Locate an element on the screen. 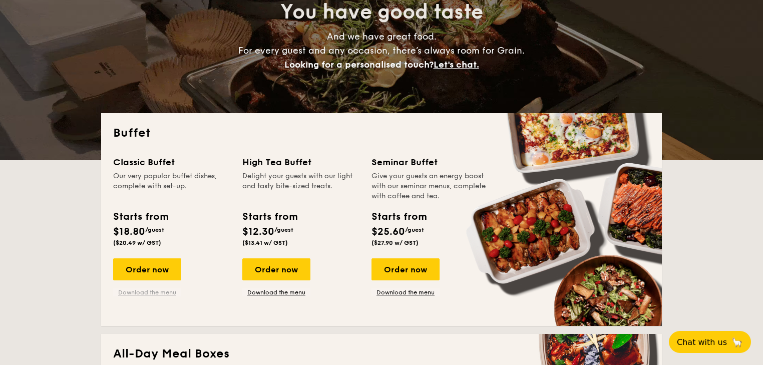 This screenshot has width=763, height=365. span: Looking for a personalised touch? is located at coordinates (359, 65).